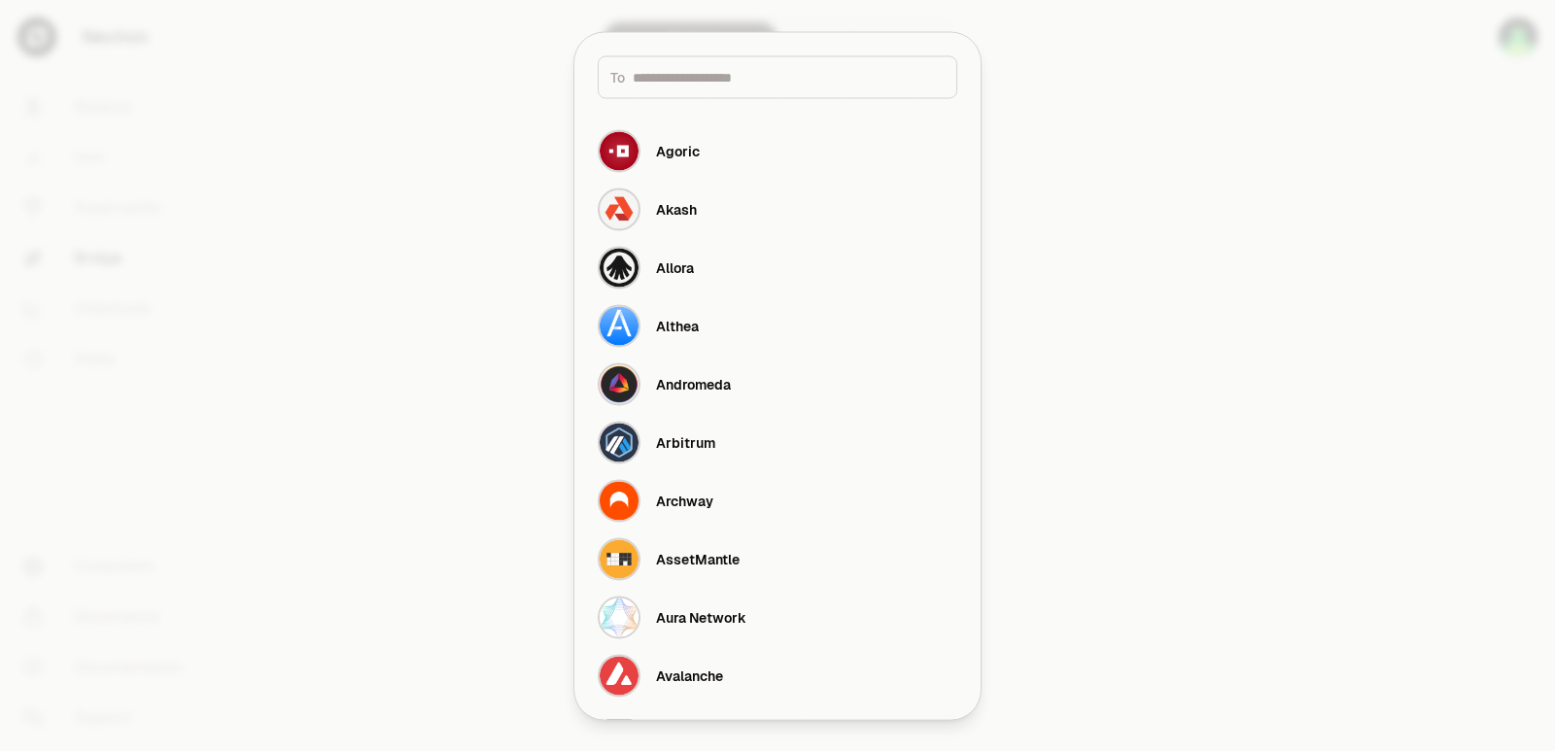 Image resolution: width=1555 pixels, height=751 pixels. Describe the element at coordinates (619, 442) in the screenshot. I see `img: Arbitrum Logo` at that location.